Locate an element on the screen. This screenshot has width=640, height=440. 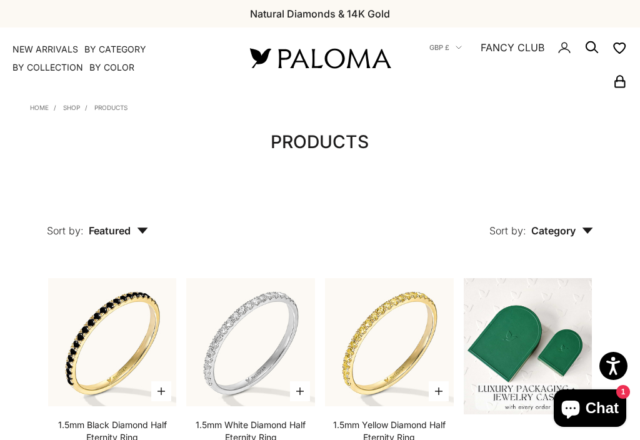
nav: Breadcrumb is located at coordinates (79, 106).